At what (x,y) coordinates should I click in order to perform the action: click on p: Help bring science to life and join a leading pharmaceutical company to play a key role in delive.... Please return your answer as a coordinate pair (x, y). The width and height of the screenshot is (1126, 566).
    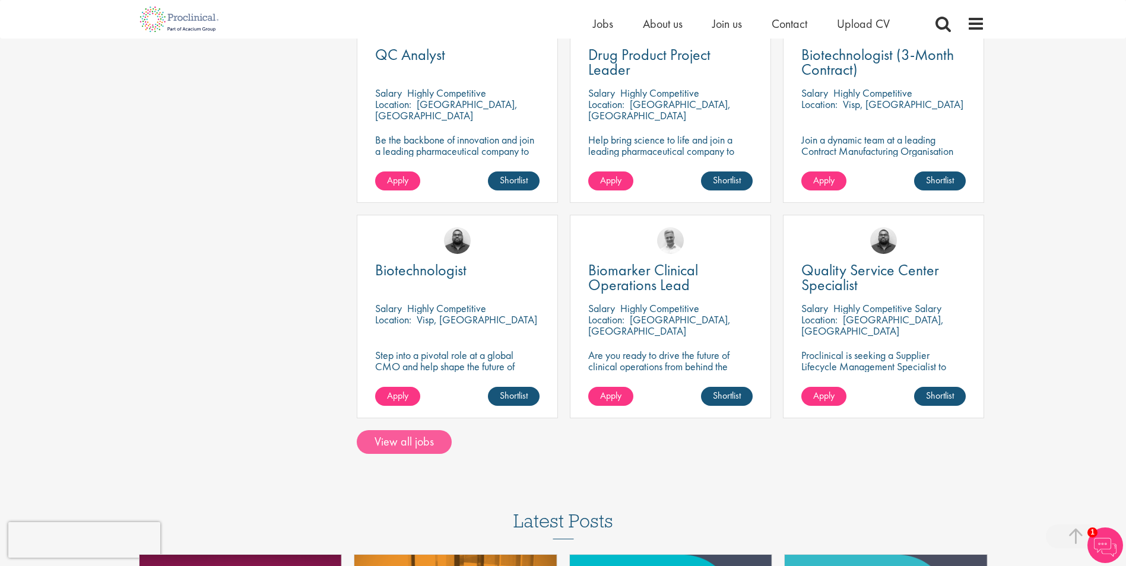
    Looking at the image, I should click on (670, 162).